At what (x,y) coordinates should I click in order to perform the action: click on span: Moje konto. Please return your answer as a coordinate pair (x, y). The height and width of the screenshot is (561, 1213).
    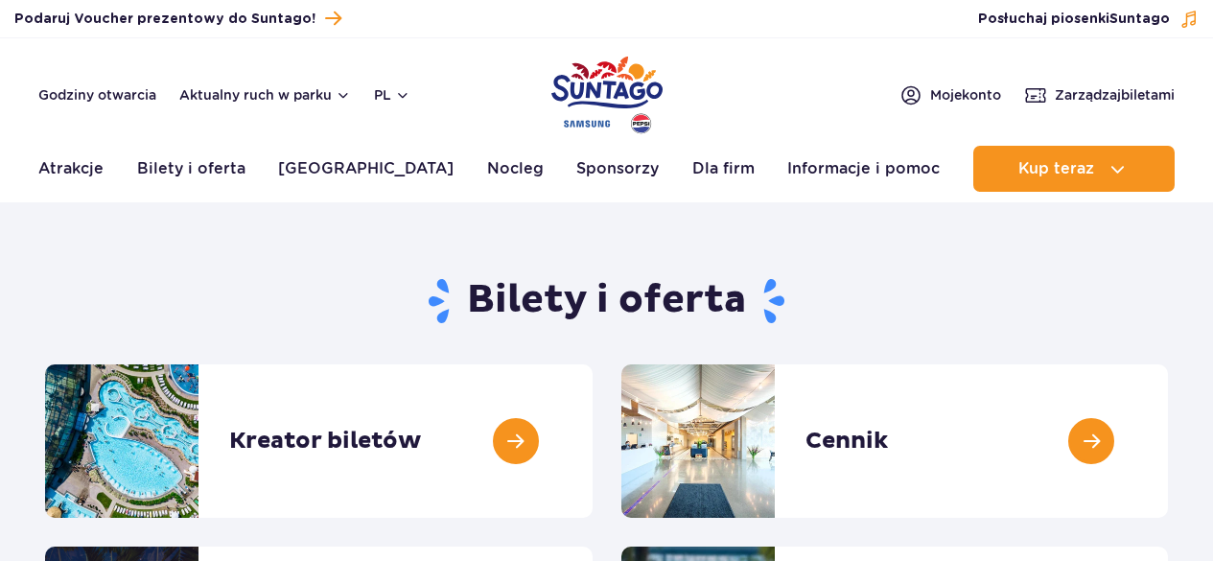
    Looking at the image, I should click on (966, 95).